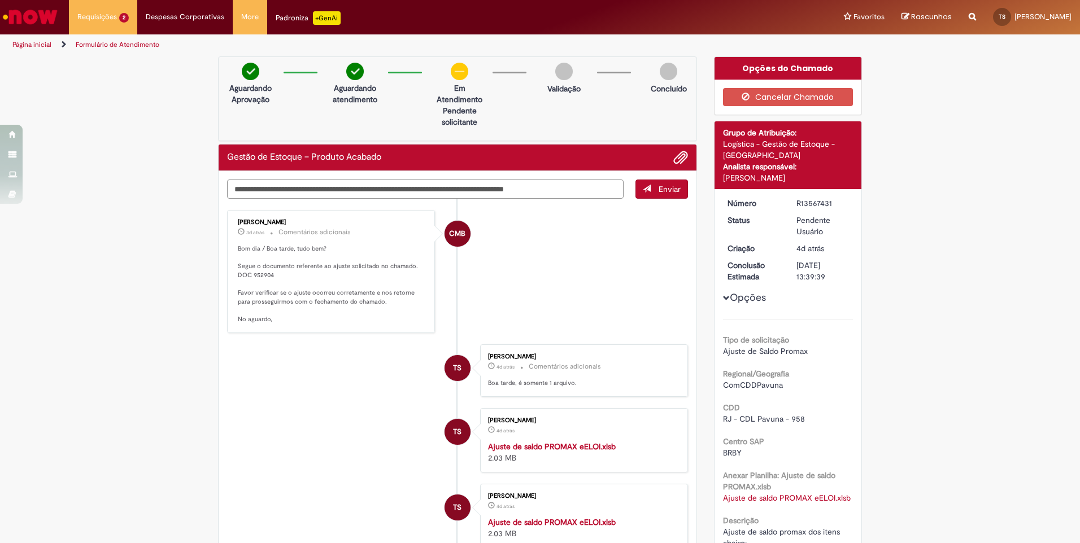  I want to click on div: Opções do Chamado, so click(788, 68).